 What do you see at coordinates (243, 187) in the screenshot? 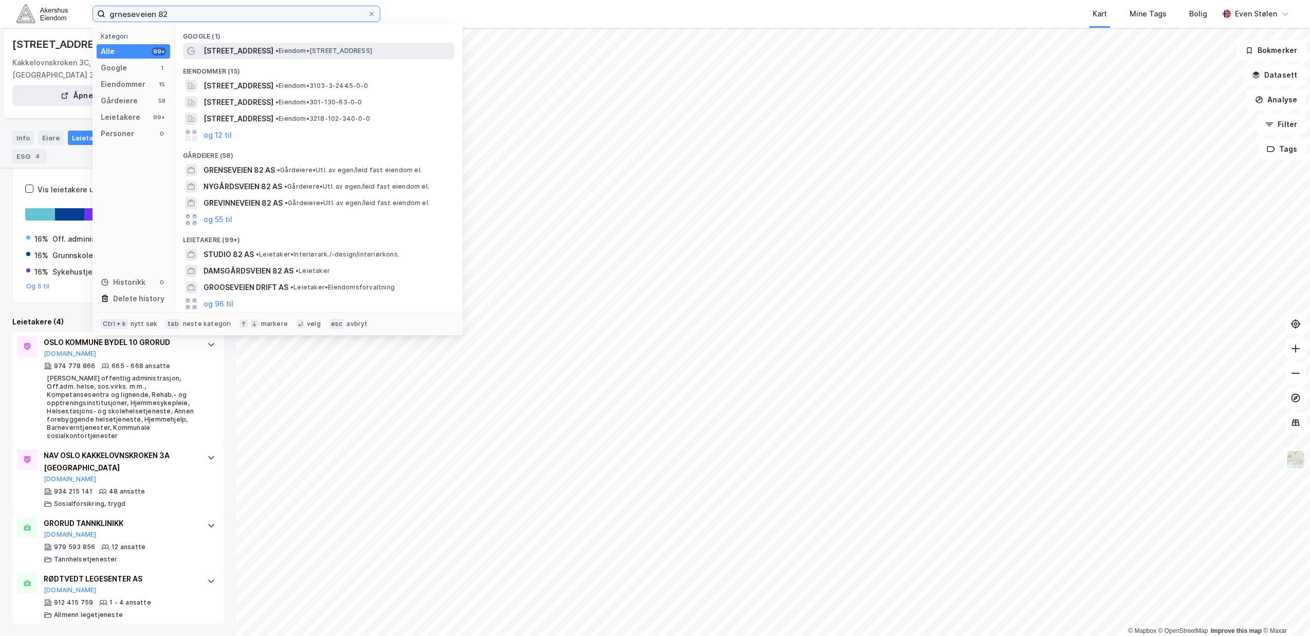
I see `span: NYGÅRDSVEIEN 82 AS` at bounding box center [243, 187].